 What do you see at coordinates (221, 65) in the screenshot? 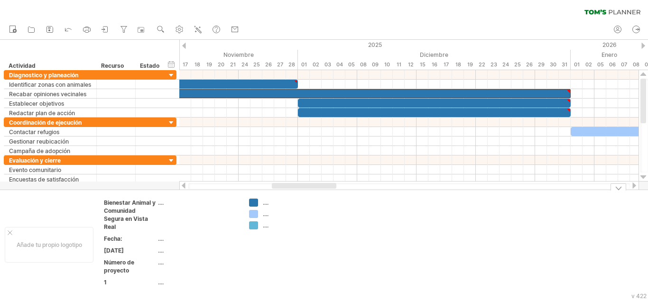
I see `font: 20` at bounding box center [221, 65].